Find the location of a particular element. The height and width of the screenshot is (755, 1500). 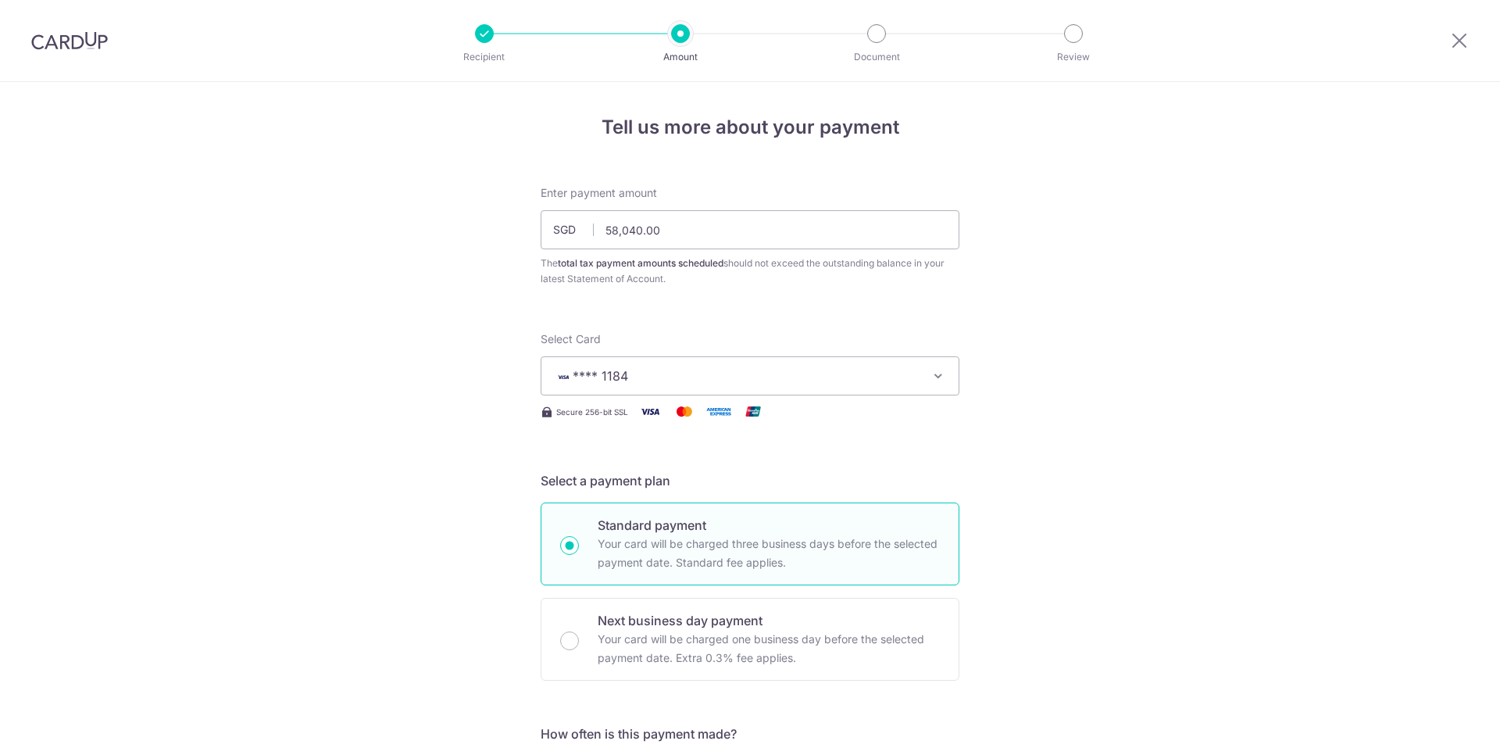

span: SGD is located at coordinates (574, 230).